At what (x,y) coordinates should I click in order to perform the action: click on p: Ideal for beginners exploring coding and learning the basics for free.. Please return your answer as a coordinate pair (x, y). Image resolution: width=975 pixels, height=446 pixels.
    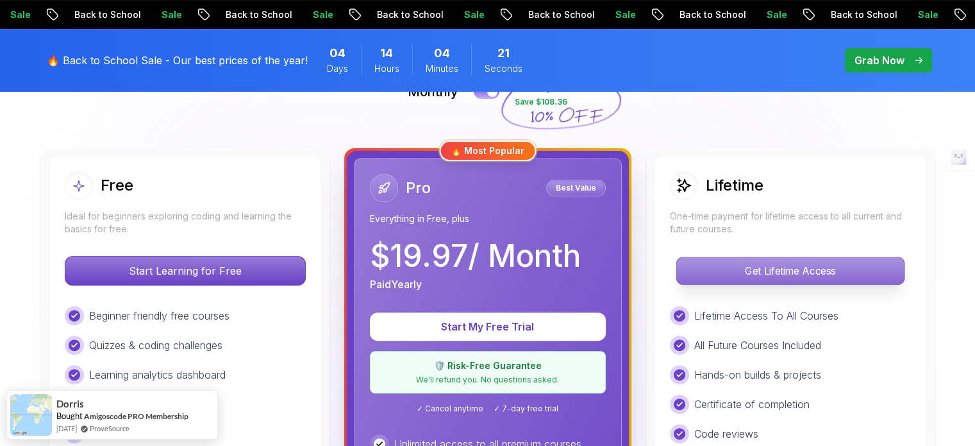
    Looking at the image, I should click on (185, 223).